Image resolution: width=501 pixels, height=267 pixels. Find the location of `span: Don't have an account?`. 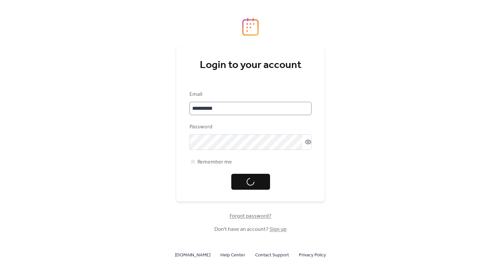

span: Don't have an account? is located at coordinates (251, 229).